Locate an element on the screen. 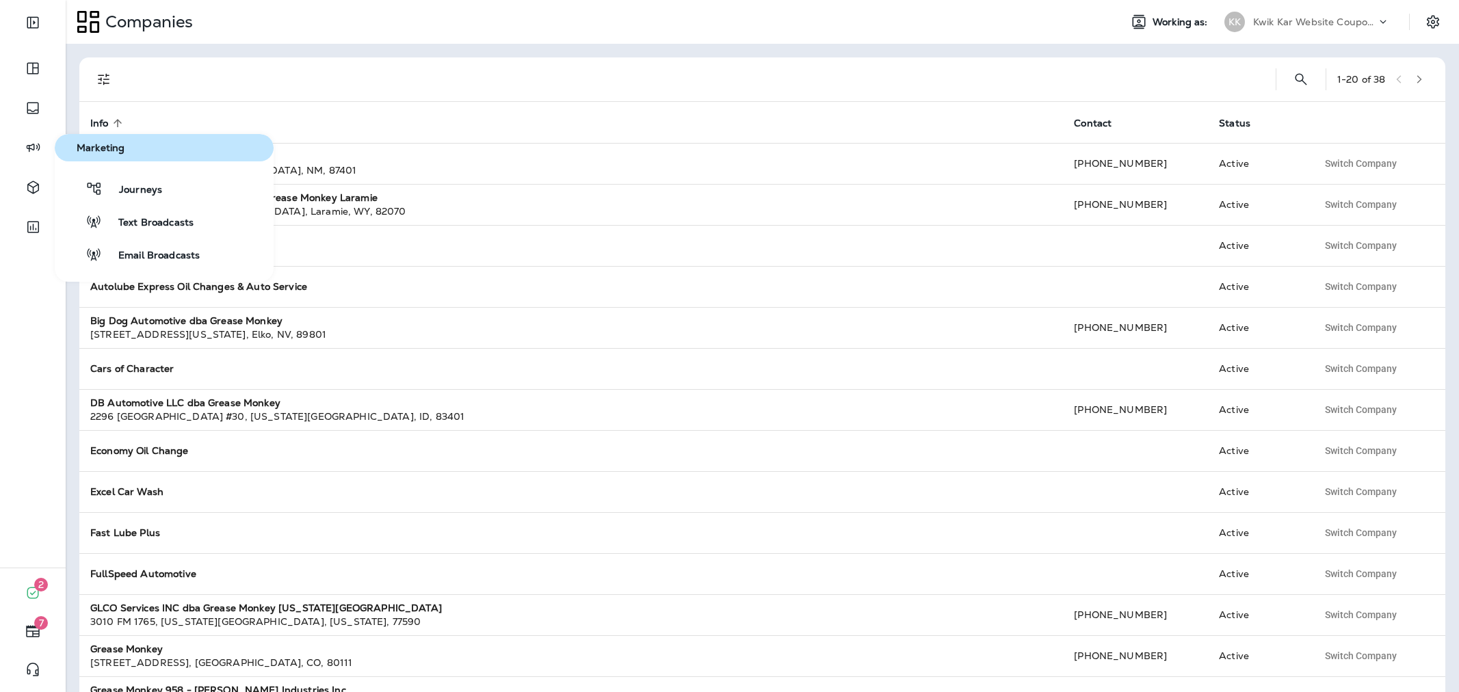  span: Journeys is located at coordinates (132, 190).